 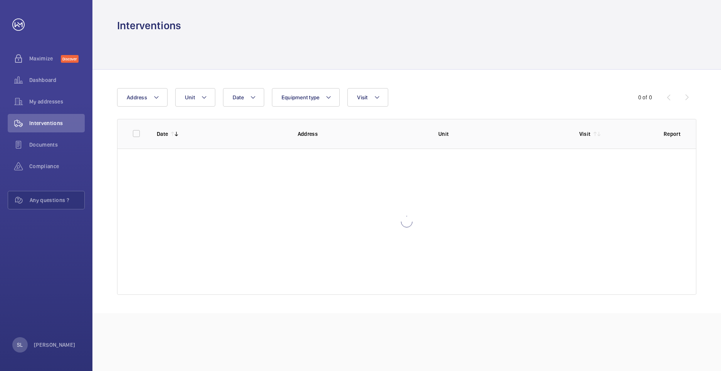 What do you see at coordinates (57, 145) in the screenshot?
I see `span: Documents` at bounding box center [57, 145].